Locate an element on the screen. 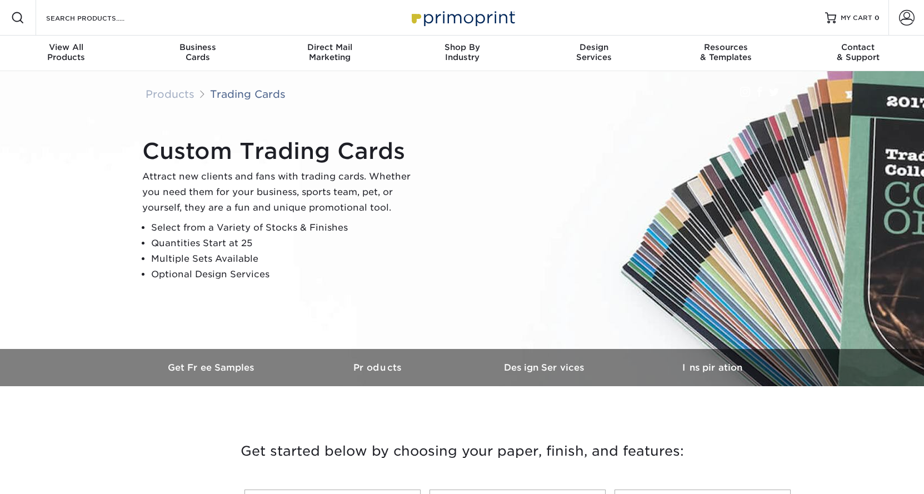 Image resolution: width=924 pixels, height=494 pixels. h1: Custom Trading Cards is located at coordinates (281, 151).